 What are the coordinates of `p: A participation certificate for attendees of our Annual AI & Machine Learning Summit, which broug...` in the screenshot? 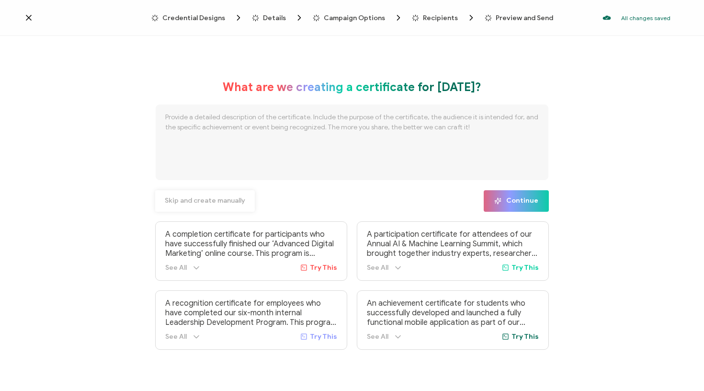 It's located at (452, 244).